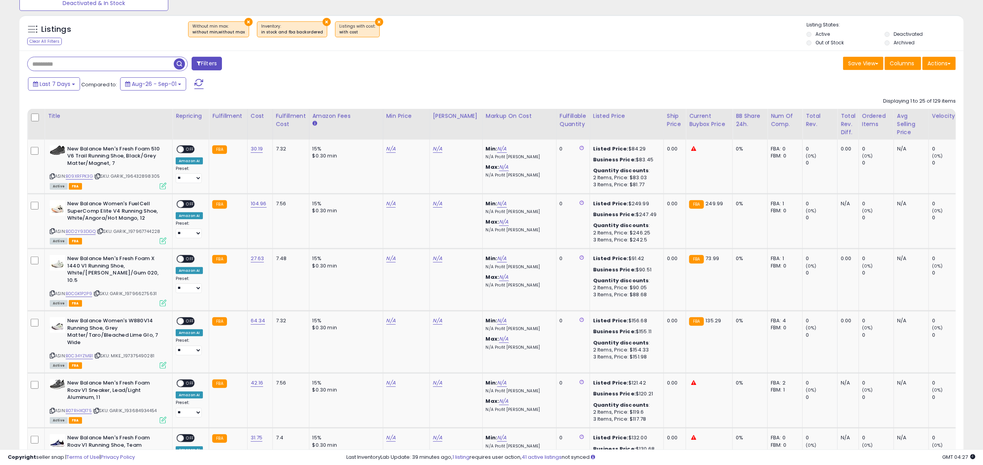 The width and height of the screenshot is (983, 465). Describe the element at coordinates (625, 233) in the screenshot. I see `div: 2 Items, Price: $246.25` at that location.